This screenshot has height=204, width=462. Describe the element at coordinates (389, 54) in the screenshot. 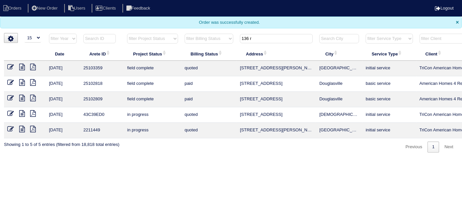

I see `th: Service Type: activate to sort column ascending` at that location.